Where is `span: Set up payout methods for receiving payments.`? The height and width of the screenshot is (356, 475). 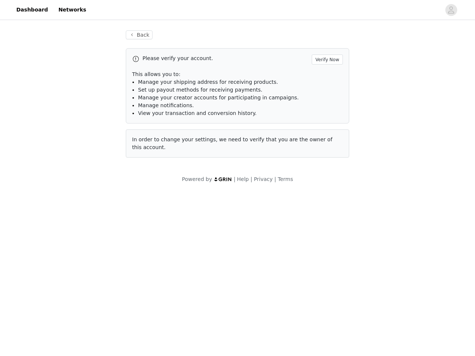 span: Set up payout methods for receiving payments. is located at coordinates (200, 90).